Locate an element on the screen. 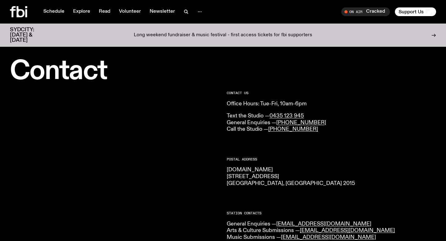 This screenshot has width=446, height=241. p: Text the Studio — General Enquiries — Call the Studio — is located at coordinates (331, 123).